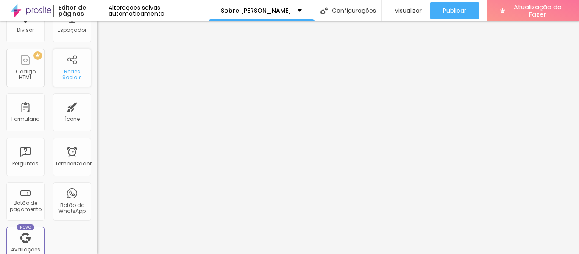 The image size is (579, 254). Describe the element at coordinates (136, 11) in the screenshot. I see `font: Alterações salvas automaticamente` at that location.